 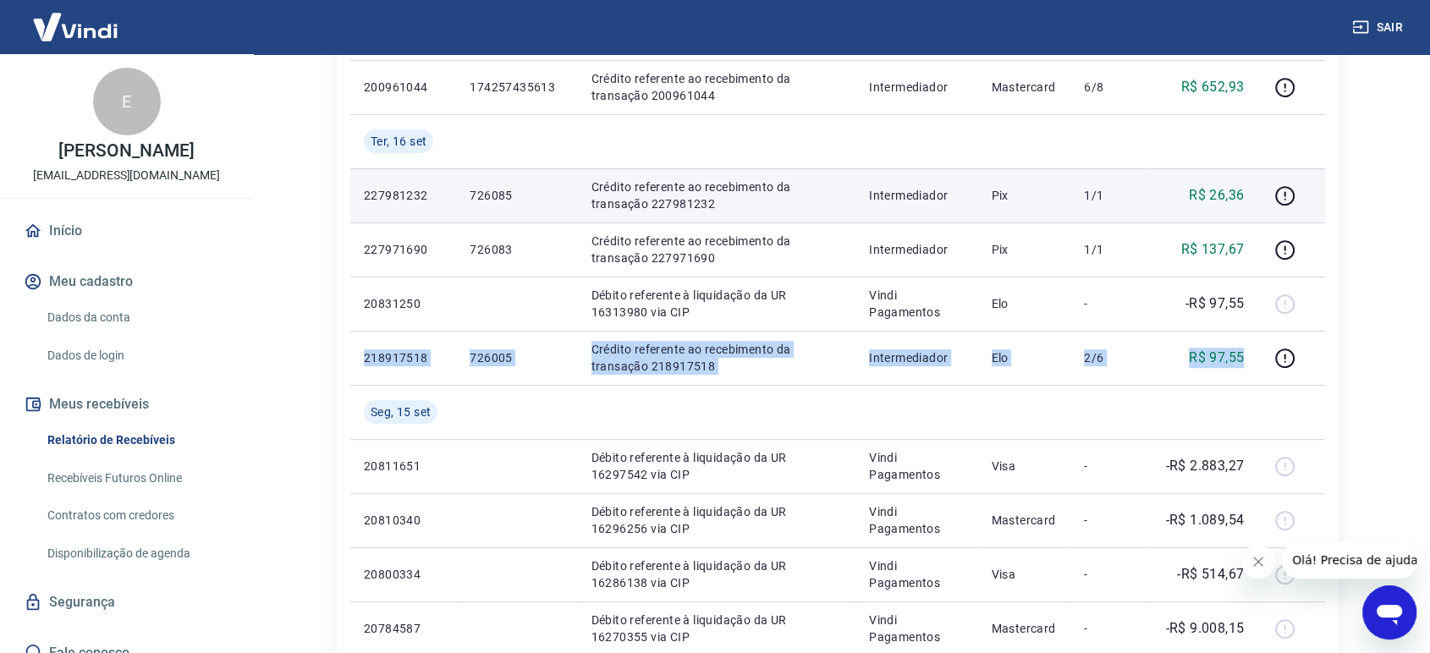 I want to click on p: -R$ 97,55, so click(x=1216, y=304).